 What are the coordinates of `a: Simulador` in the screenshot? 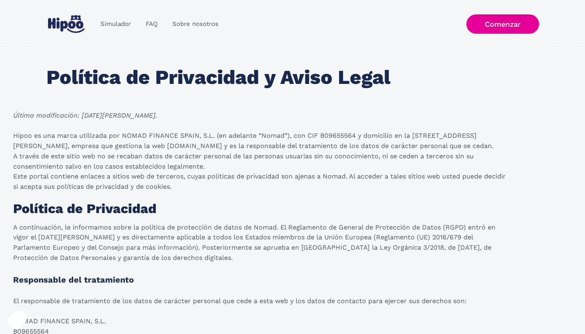 It's located at (116, 24).